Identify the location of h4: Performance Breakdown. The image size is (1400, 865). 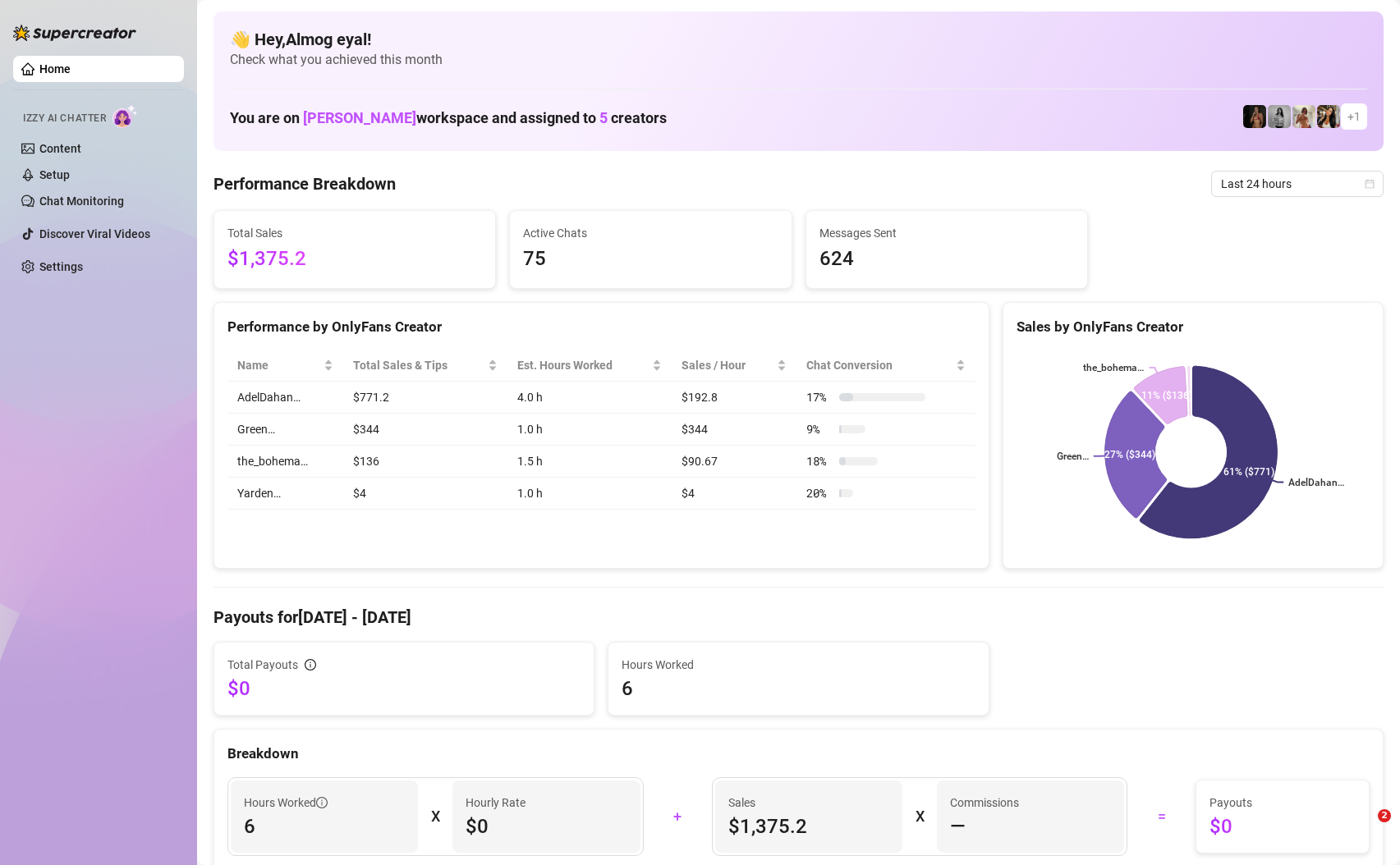
(304, 184).